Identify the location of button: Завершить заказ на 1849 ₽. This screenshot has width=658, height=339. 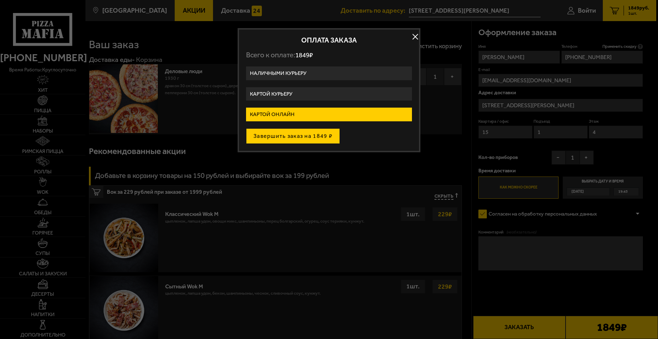
(293, 136).